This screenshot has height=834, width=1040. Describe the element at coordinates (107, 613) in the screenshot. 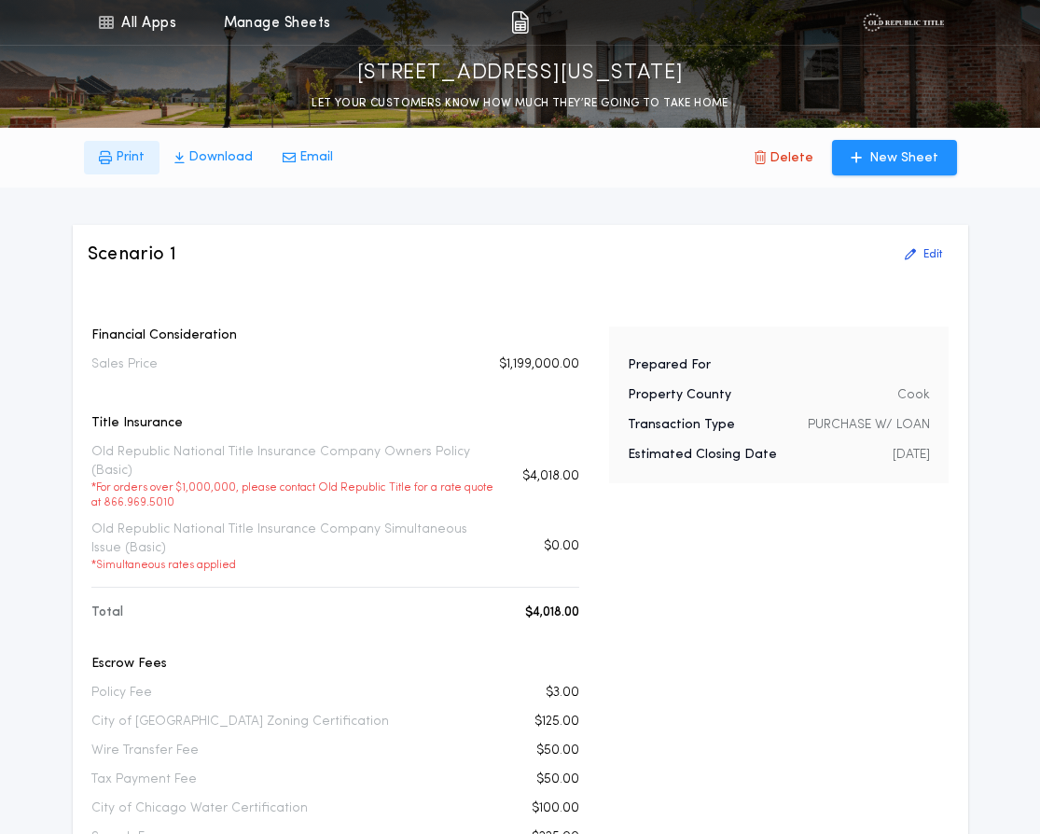

I see `p: Total` at that location.